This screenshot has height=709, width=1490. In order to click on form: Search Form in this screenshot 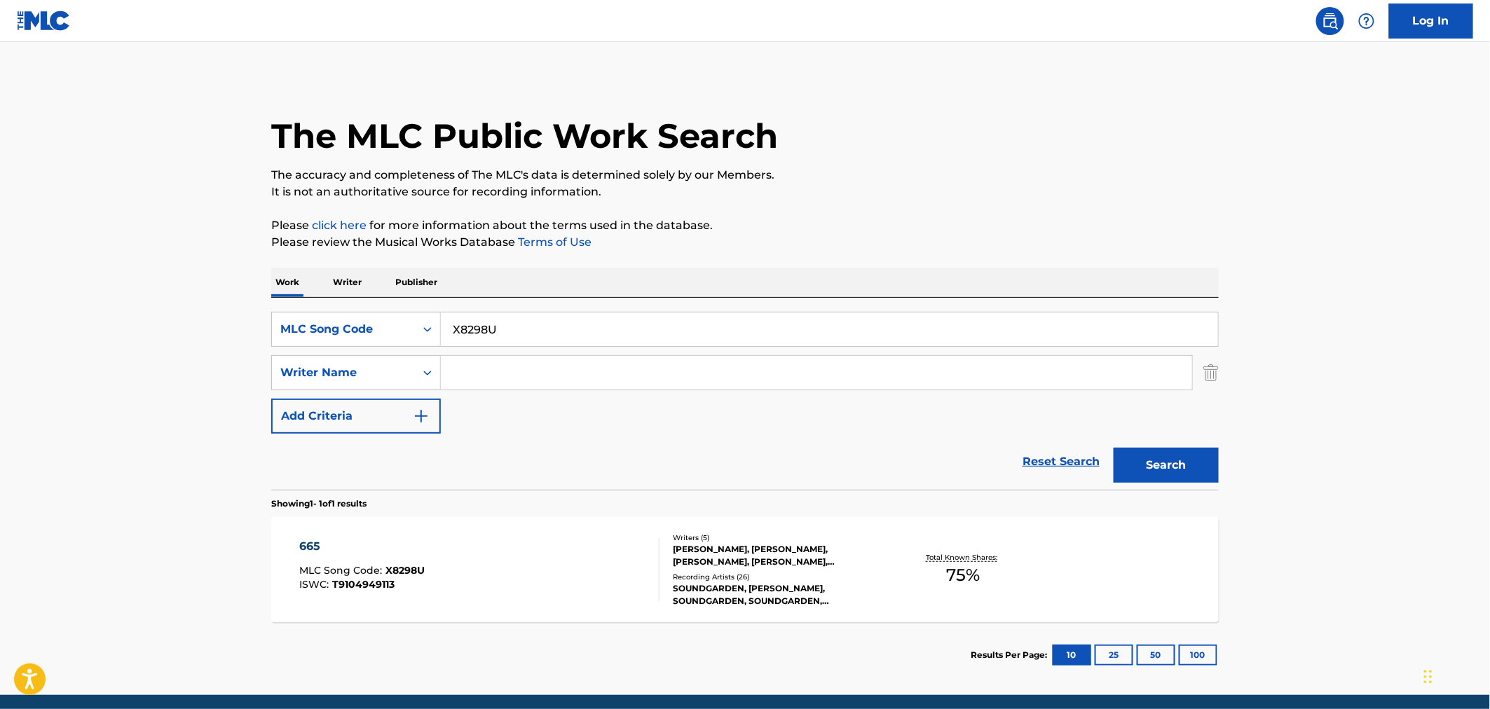, I will do `click(745, 401)`.